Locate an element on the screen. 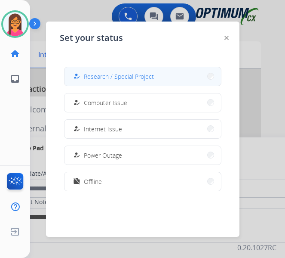 This screenshot has width=285, height=258. span: Offline is located at coordinates (93, 181).